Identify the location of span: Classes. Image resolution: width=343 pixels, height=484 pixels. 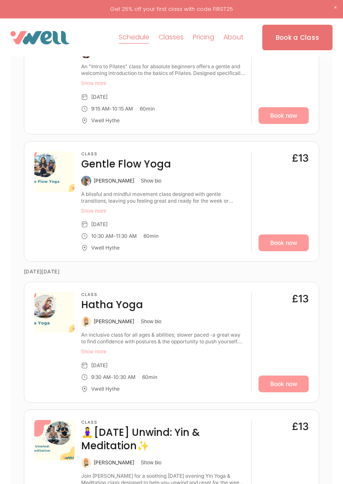
(171, 37).